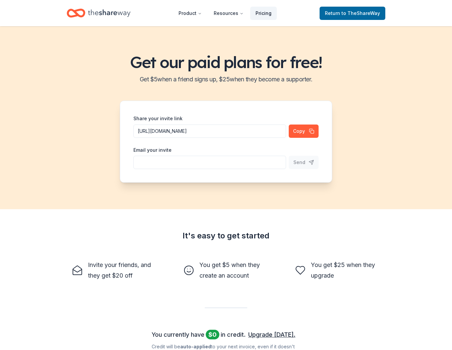  Describe the element at coordinates (226, 62) in the screenshot. I see `h1: Get our paid plans for free!` at that location.